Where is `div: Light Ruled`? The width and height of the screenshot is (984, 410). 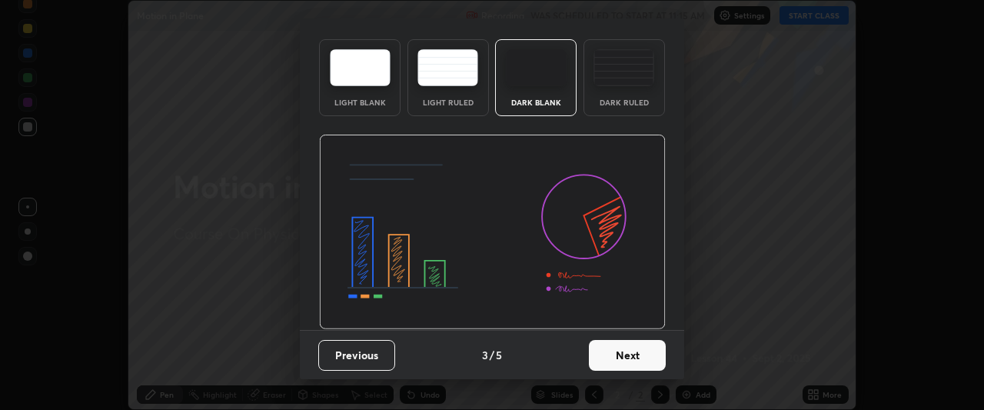 div: Light Ruled is located at coordinates (448, 102).